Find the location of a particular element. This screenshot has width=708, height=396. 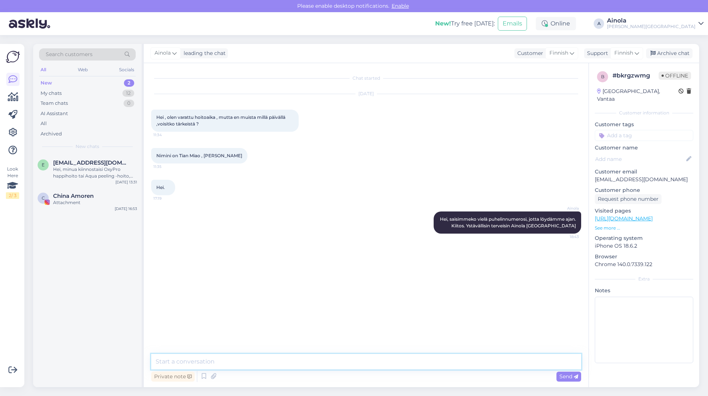

div: Web is located at coordinates (83, 70).